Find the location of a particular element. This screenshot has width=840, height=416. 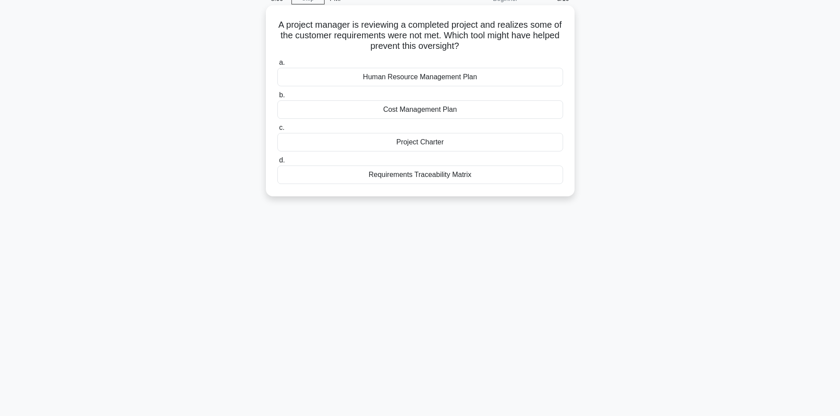

span: c. is located at coordinates (282, 127).